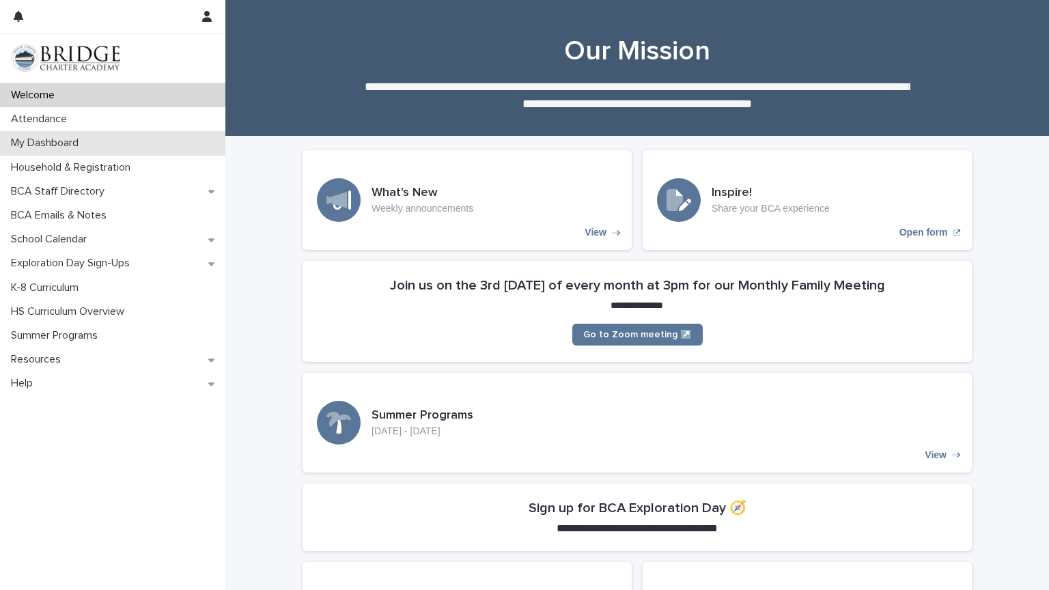  What do you see at coordinates (770, 193) in the screenshot?
I see `h3: Inspire!` at bounding box center [770, 193].